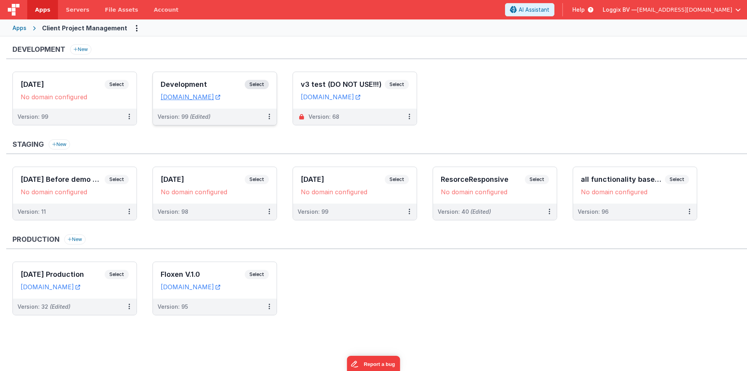 The height and width of the screenshot is (371, 747). What do you see at coordinates (44, 306) in the screenshot?
I see `div: Version: 32` at bounding box center [44, 306].